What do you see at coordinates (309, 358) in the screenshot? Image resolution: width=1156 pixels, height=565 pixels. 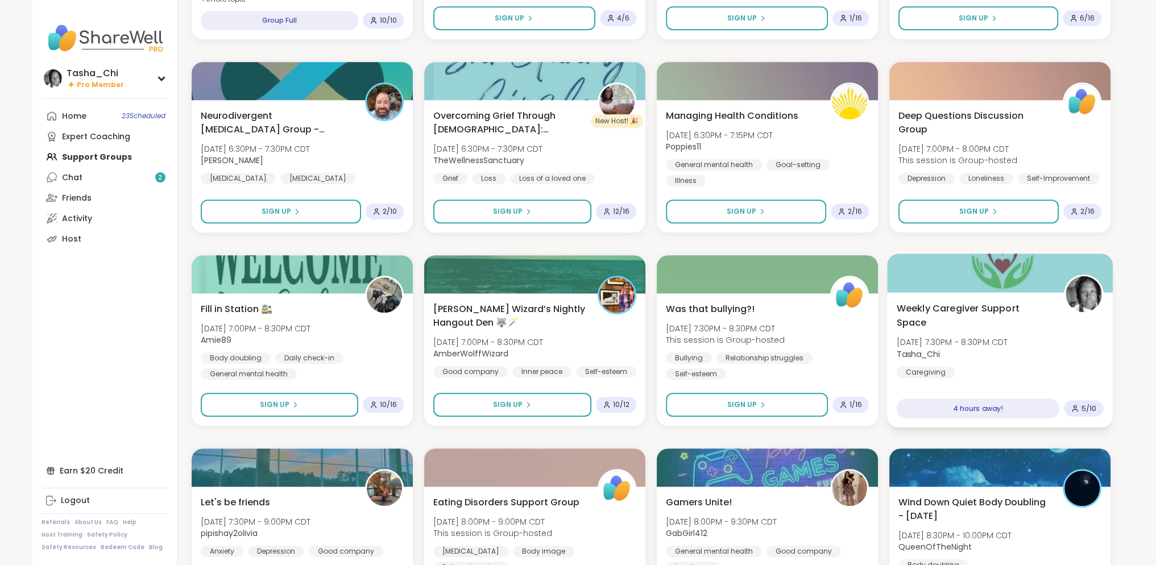 I see `div: Daily check-in` at bounding box center [309, 358].